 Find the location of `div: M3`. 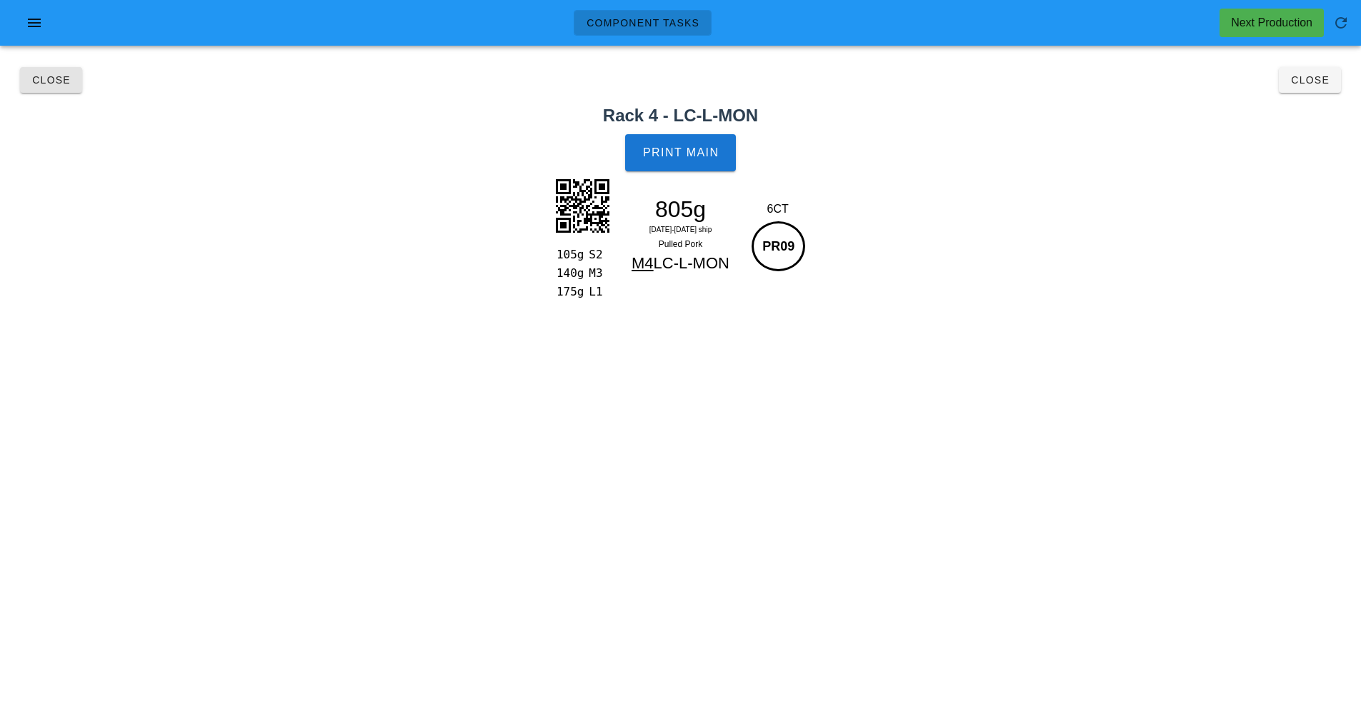

div: M3 is located at coordinates (597, 274).